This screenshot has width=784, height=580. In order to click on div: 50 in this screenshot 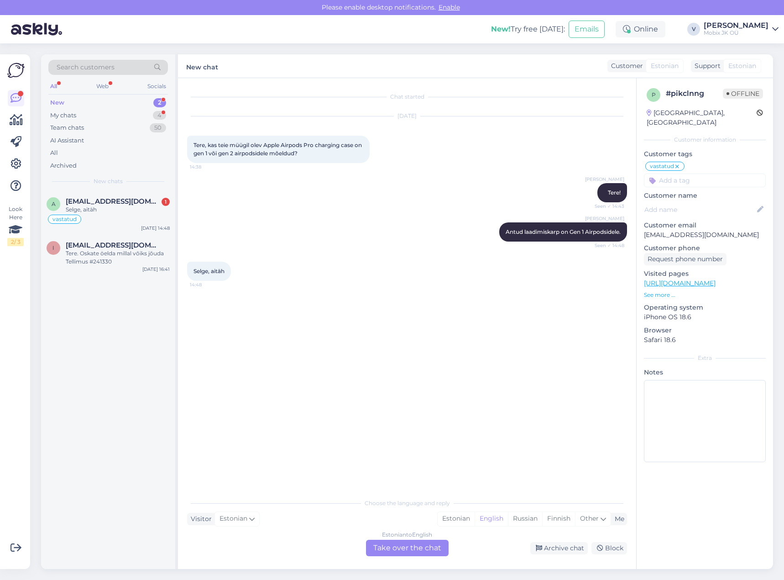, I will do `click(158, 128)`.